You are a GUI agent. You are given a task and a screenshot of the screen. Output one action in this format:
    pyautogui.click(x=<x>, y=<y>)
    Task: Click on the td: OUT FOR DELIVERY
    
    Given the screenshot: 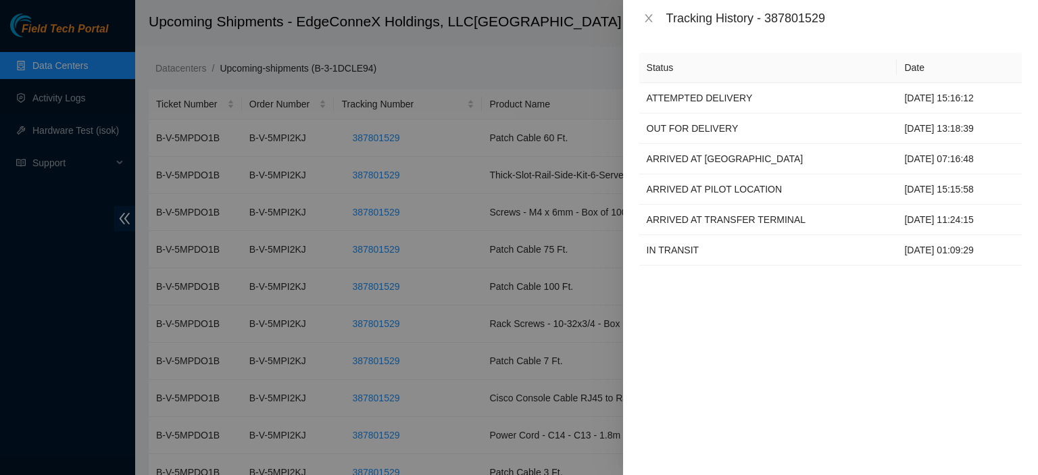 What is the action you would take?
    pyautogui.click(x=768, y=128)
    